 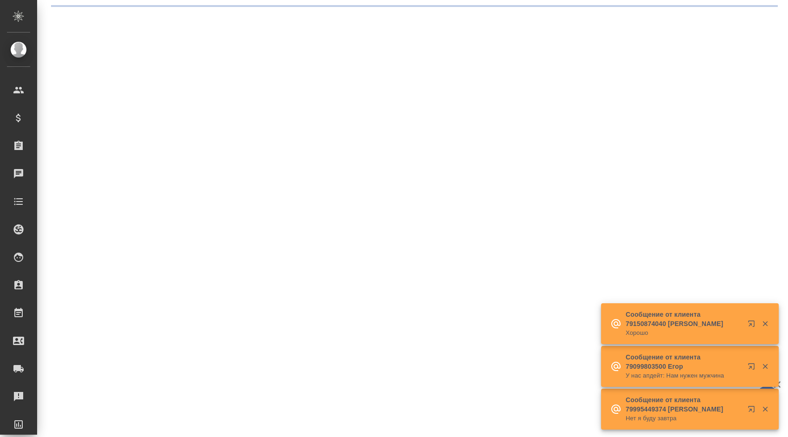 I want to click on p: Нет я буду завтра, so click(x=684, y=418).